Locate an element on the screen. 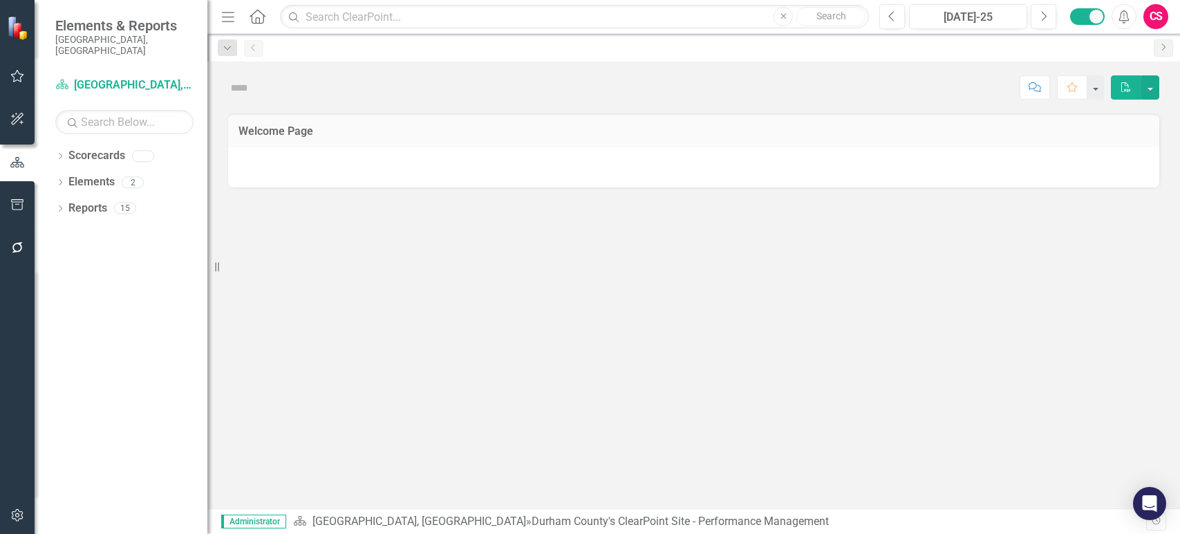 This screenshot has height=534, width=1180. button: CS is located at coordinates (1156, 17).